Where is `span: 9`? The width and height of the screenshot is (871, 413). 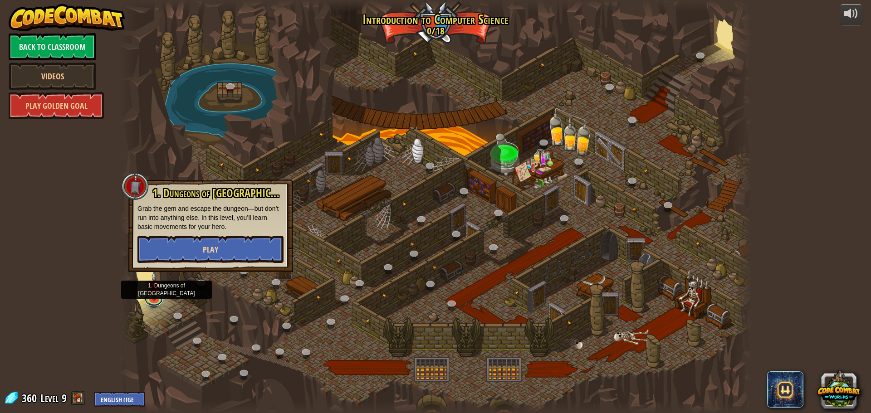 span: 9 is located at coordinates (64, 398).